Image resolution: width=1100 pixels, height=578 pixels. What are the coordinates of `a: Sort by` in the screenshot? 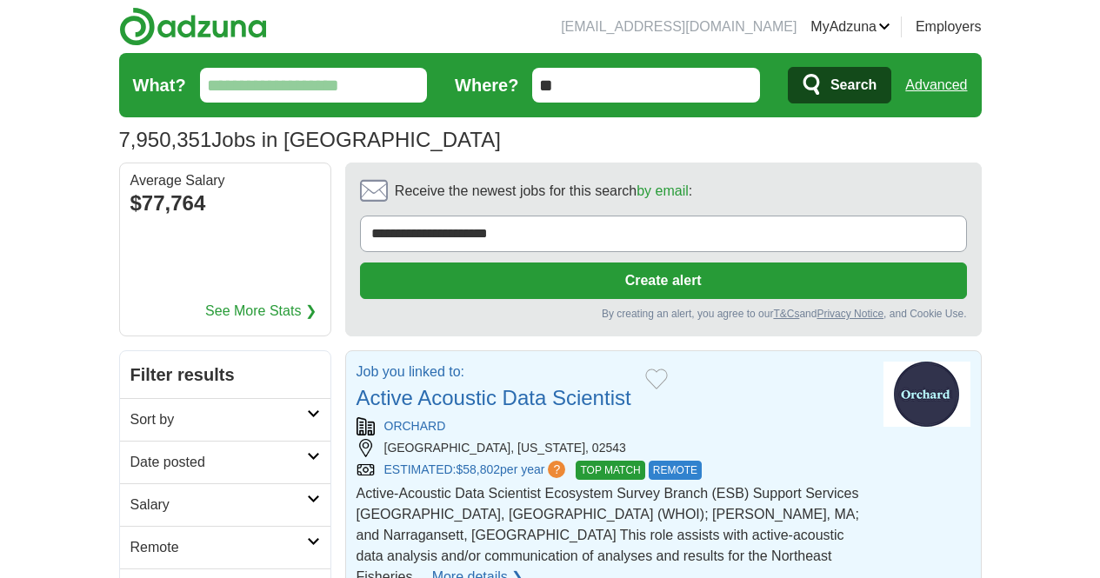 It's located at (225, 419).